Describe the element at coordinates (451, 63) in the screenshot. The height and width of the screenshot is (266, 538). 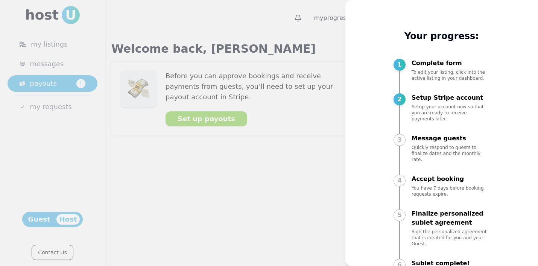
I see `p: Complete form` at that location.